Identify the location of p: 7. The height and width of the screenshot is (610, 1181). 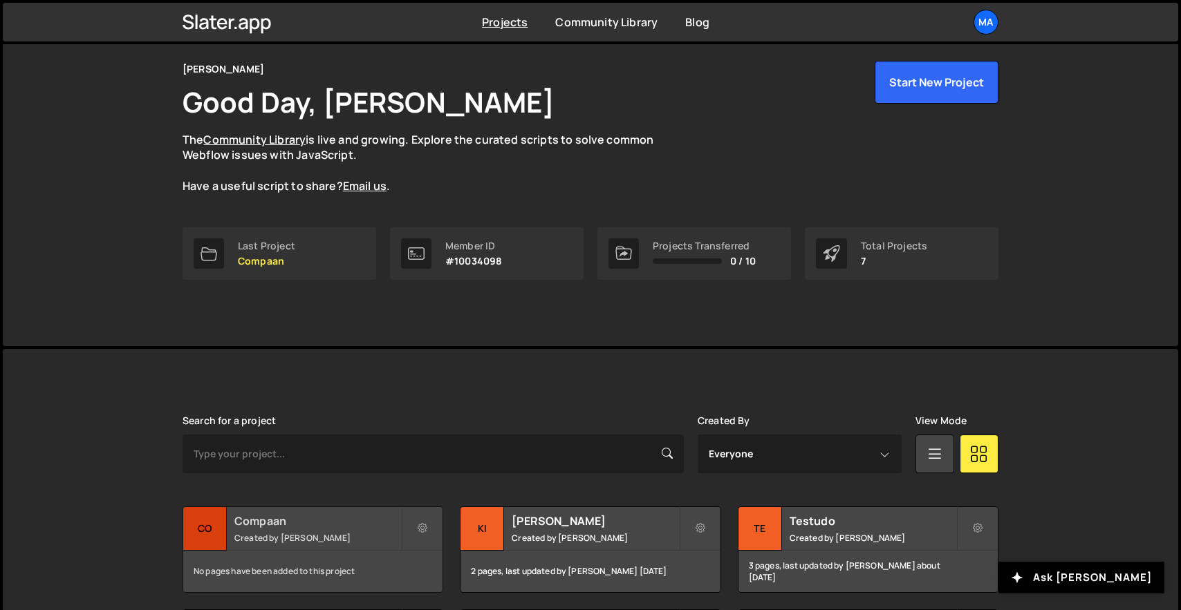
(894, 261).